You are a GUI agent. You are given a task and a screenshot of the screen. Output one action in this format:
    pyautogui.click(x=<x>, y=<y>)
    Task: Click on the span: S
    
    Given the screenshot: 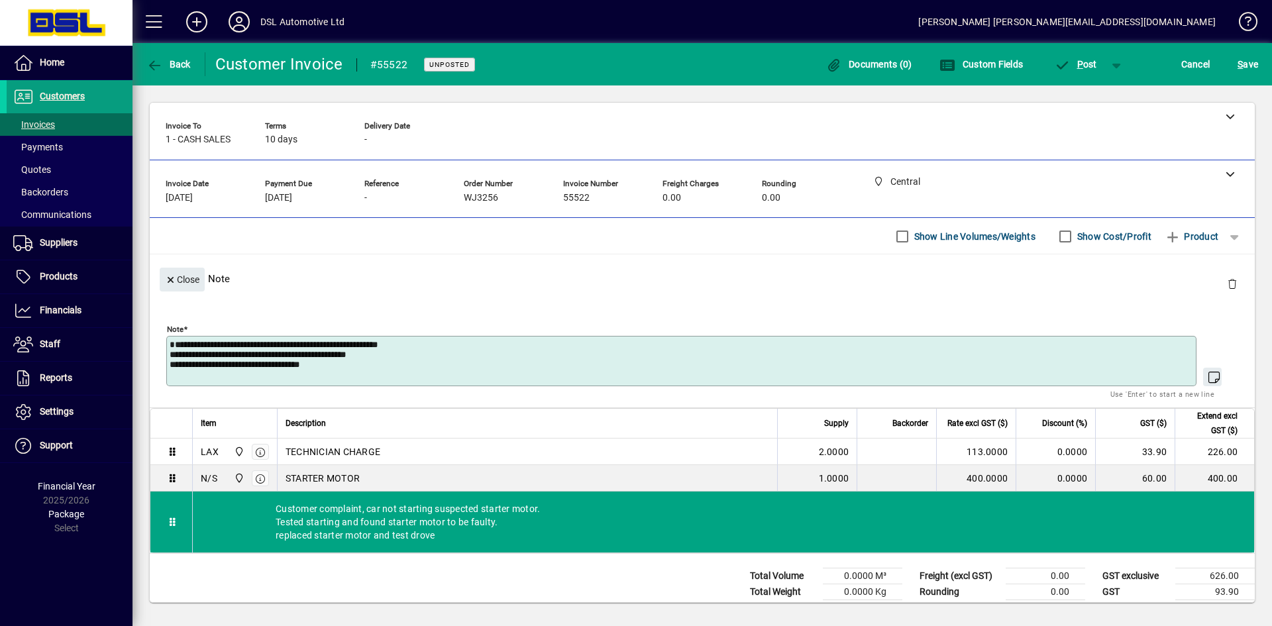 What is the action you would take?
    pyautogui.click(x=1240, y=64)
    